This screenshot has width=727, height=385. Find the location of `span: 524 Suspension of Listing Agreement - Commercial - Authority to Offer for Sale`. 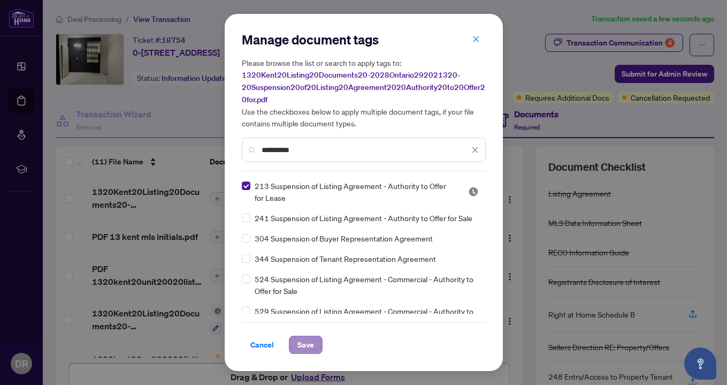

span: 524 Suspension of Listing Agreement - Commercial - Authority to Offer for Sale is located at coordinates (367, 285).